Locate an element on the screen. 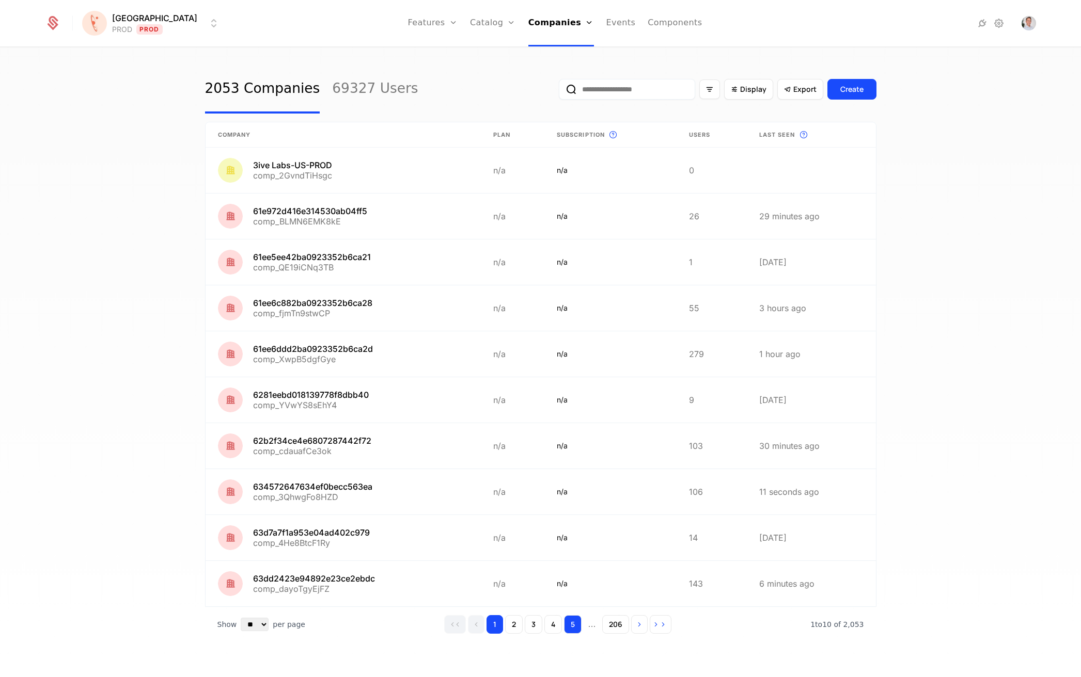  a: Settings is located at coordinates (999, 23).